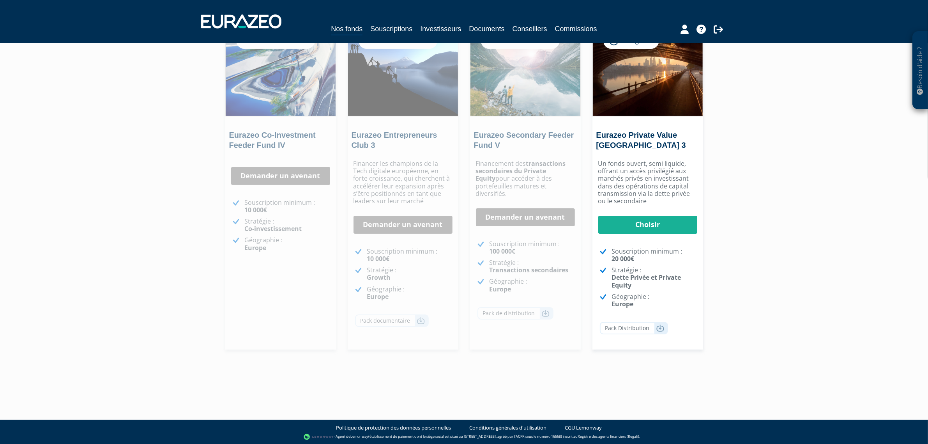 The image size is (928, 444). What do you see at coordinates (503, 251) in the screenshot?
I see `strong: 100 000€` at bounding box center [503, 251].